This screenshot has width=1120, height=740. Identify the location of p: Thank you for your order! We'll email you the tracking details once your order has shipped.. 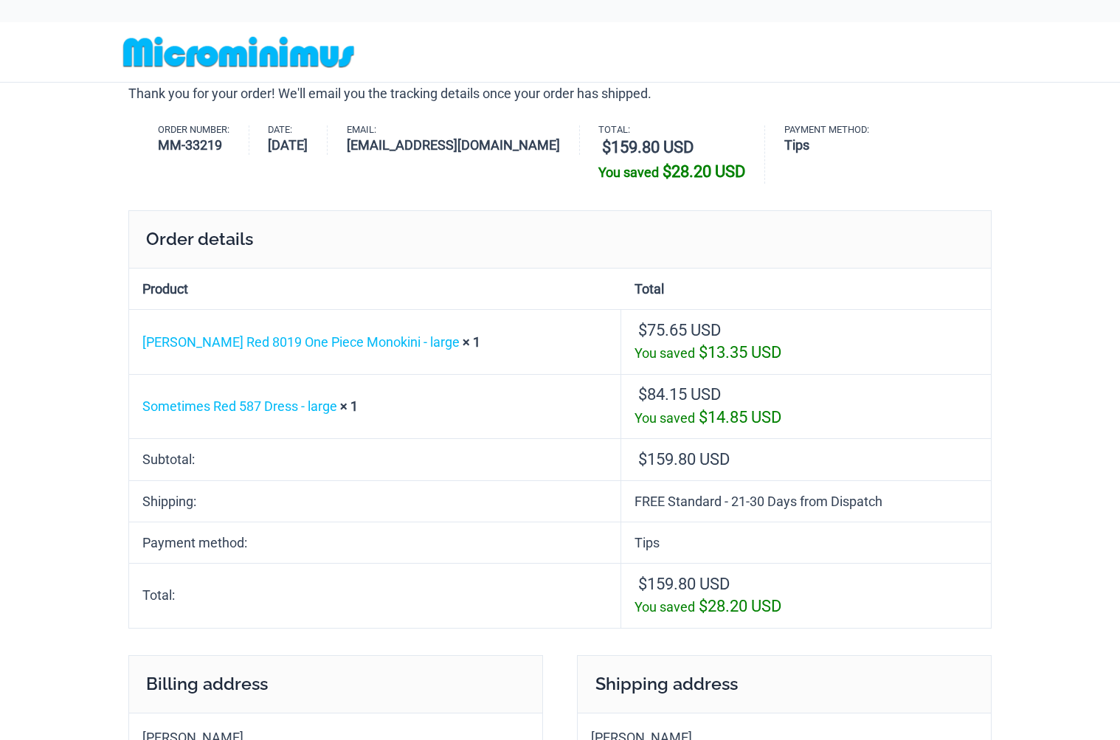
(560, 94).